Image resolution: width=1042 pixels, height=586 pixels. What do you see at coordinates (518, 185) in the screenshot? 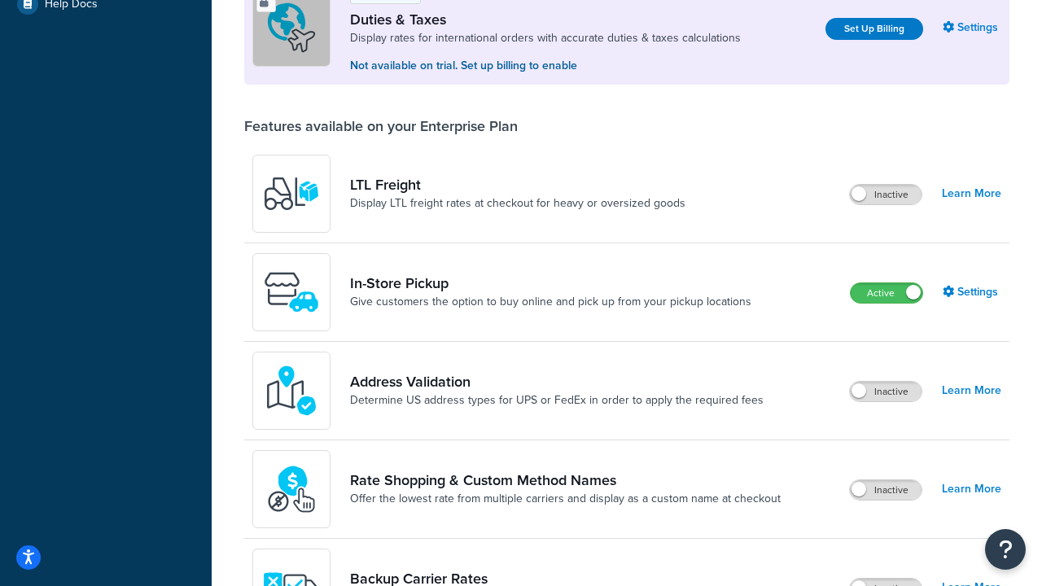
I see `a: LTL Freight` at bounding box center [518, 185].